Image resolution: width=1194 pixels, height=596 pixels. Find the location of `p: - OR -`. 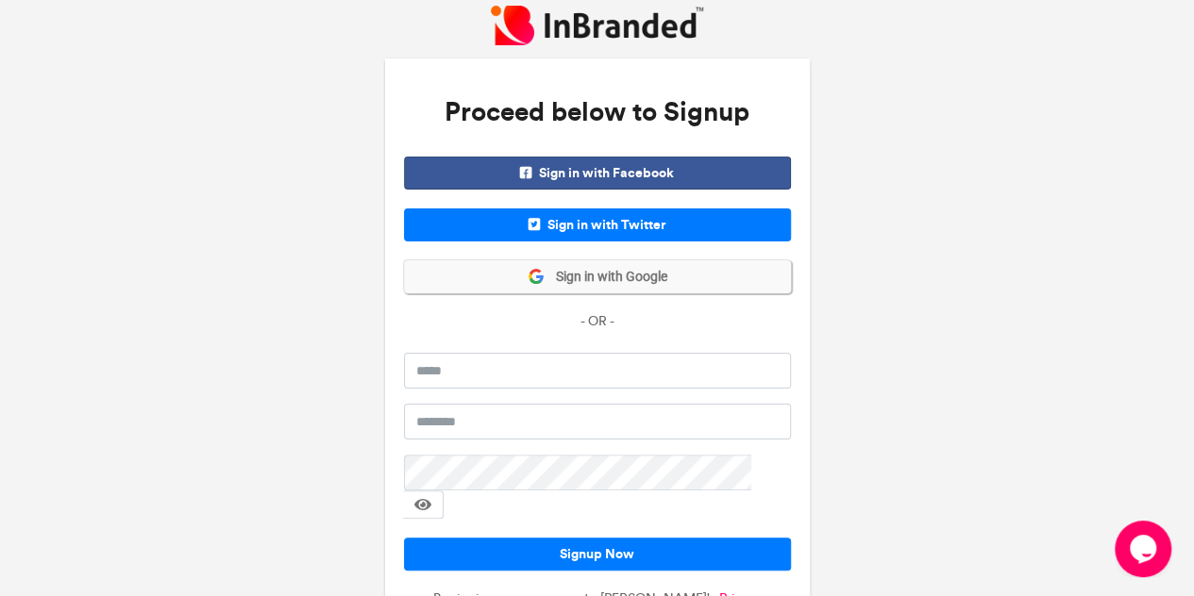

p: - OR - is located at coordinates (597, 322).